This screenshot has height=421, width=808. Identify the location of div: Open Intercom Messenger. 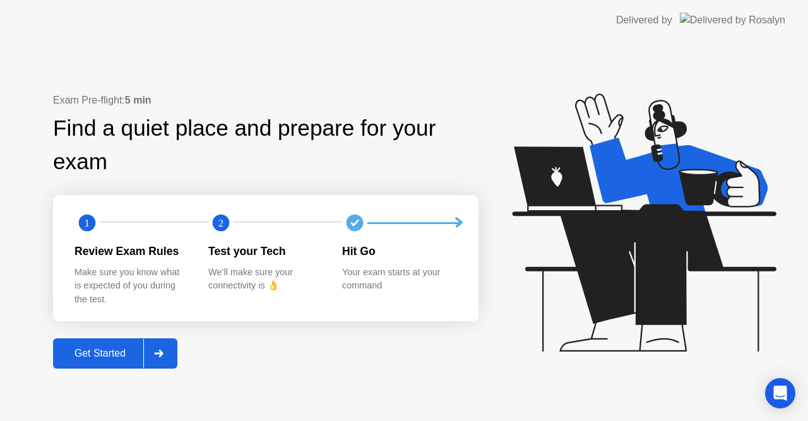
(780, 393).